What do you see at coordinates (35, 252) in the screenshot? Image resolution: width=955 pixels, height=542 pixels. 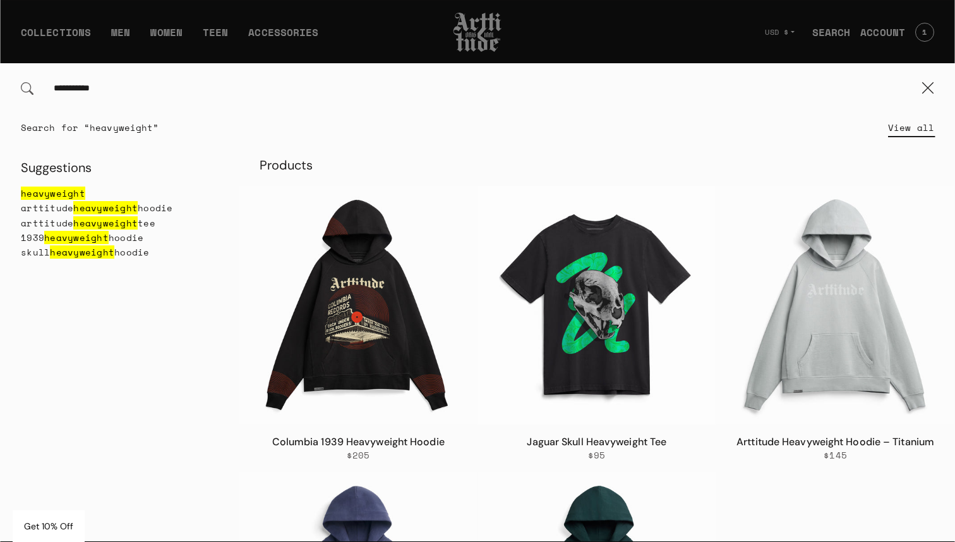 I see `span: skull` at bounding box center [35, 252].